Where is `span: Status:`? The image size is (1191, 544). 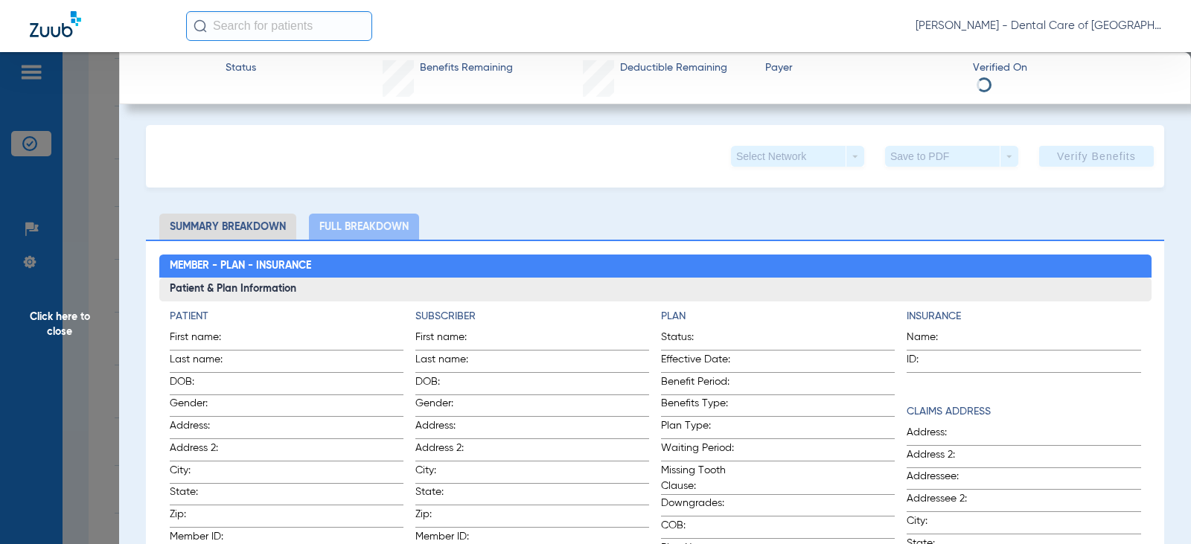
span: Status: is located at coordinates (698, 339).